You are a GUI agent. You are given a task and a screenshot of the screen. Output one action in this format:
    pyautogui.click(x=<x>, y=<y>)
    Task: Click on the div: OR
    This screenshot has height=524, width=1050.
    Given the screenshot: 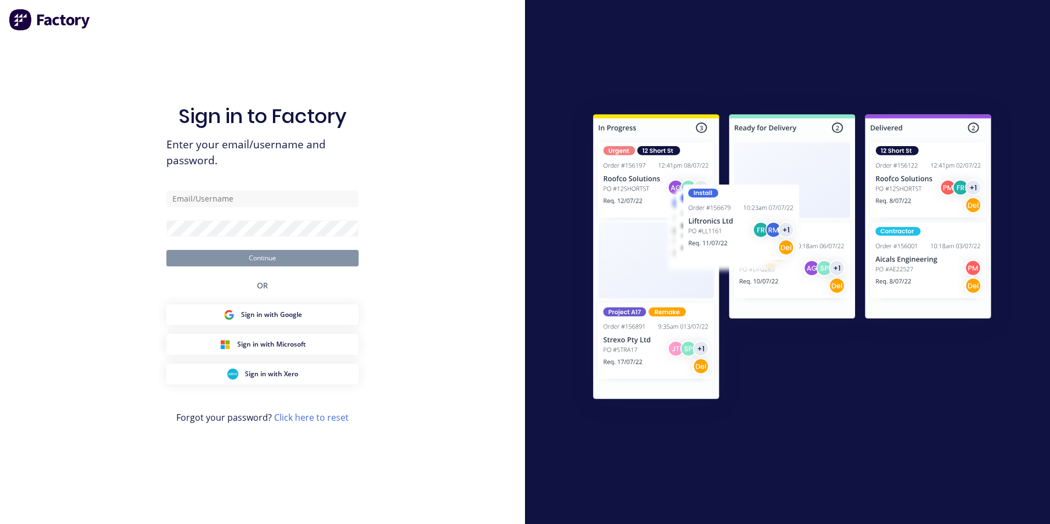 What is the action you would take?
    pyautogui.click(x=262, y=285)
    